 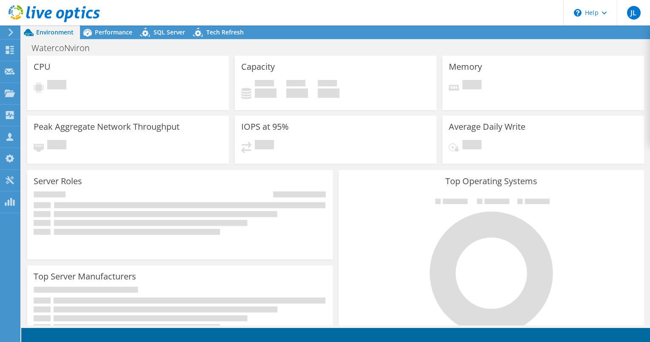 I want to click on h3: Top Server Manufacturers, so click(x=85, y=277).